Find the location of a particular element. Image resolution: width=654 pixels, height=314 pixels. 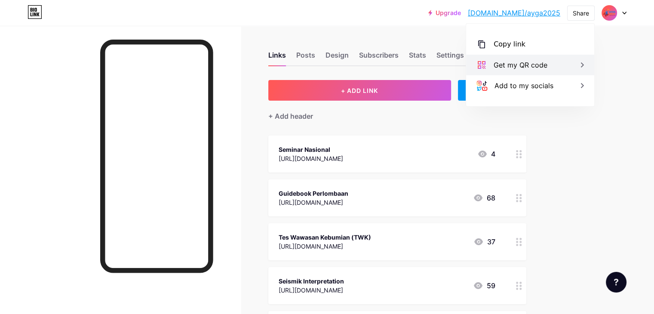

div: Links is located at coordinates (277, 58).